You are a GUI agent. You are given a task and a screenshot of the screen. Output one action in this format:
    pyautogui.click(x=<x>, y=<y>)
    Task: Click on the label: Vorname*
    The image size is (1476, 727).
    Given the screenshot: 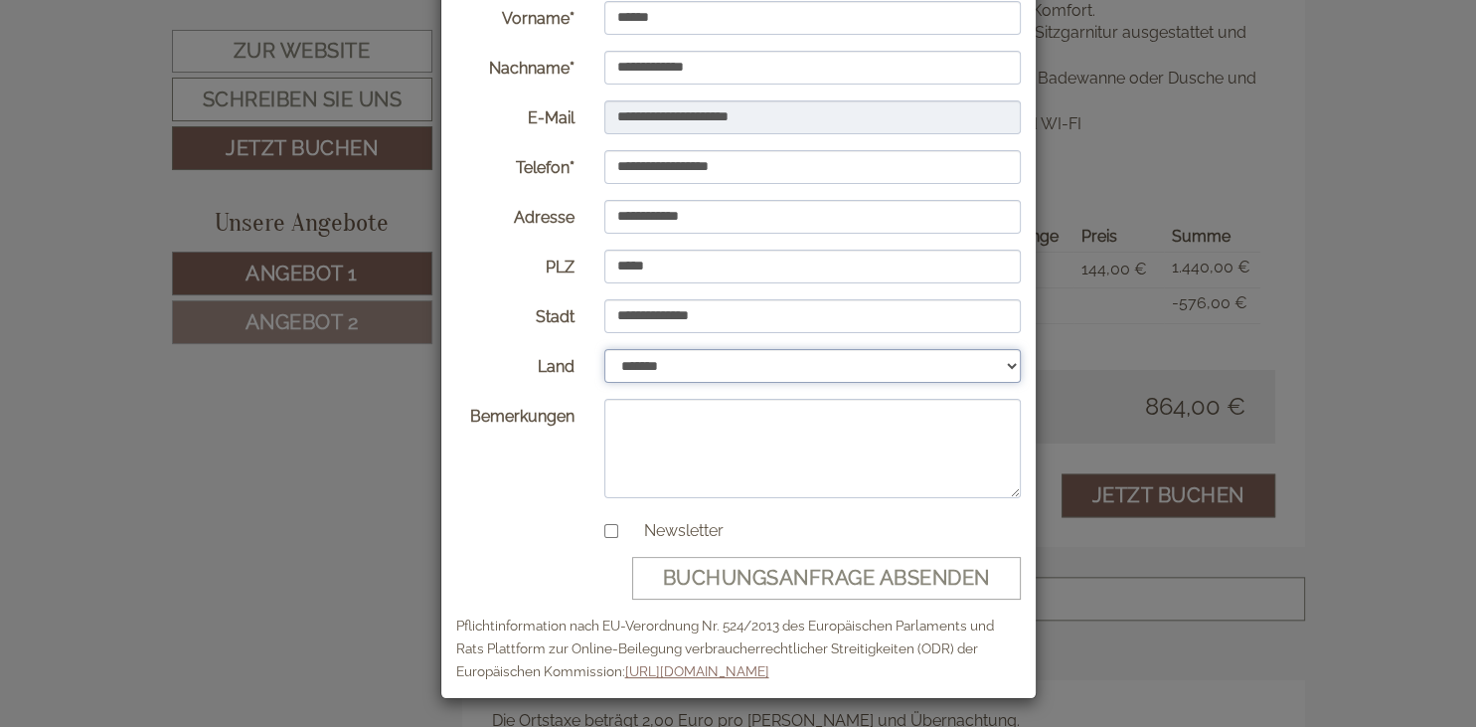 What is the action you would take?
    pyautogui.click(x=516, y=16)
    